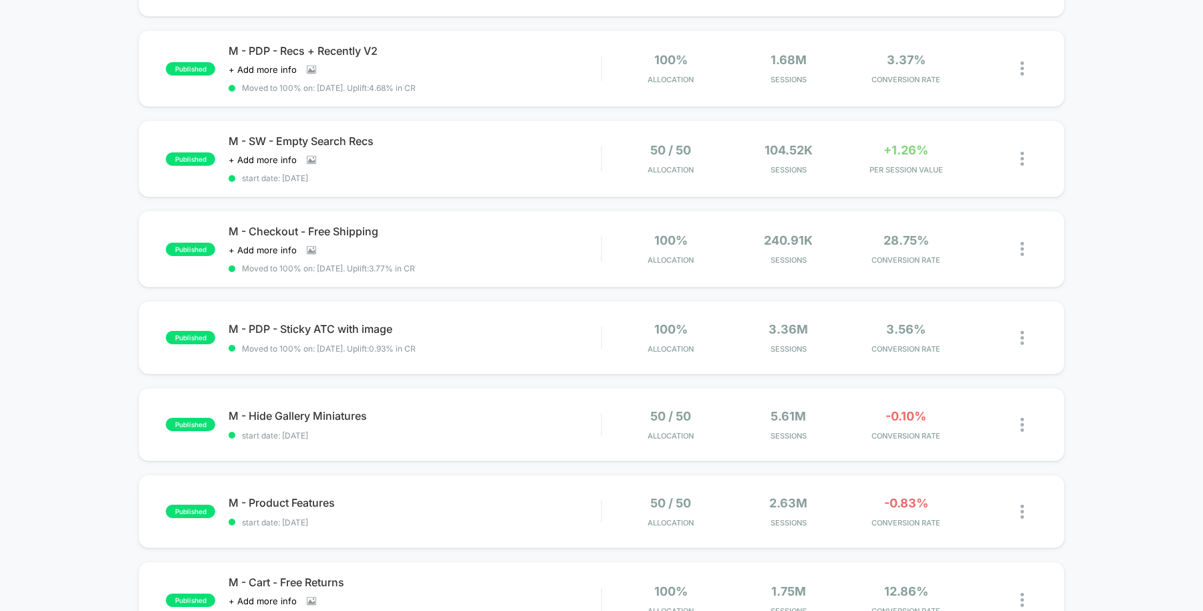 The image size is (1203, 611). What do you see at coordinates (788, 416) in the screenshot?
I see `span: 5.61M` at bounding box center [788, 416].